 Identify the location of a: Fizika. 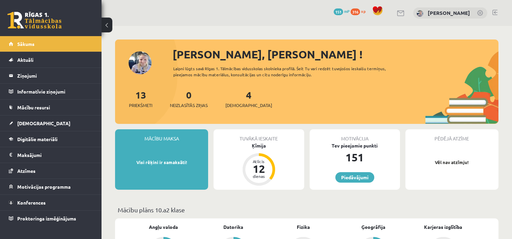
(303, 227).